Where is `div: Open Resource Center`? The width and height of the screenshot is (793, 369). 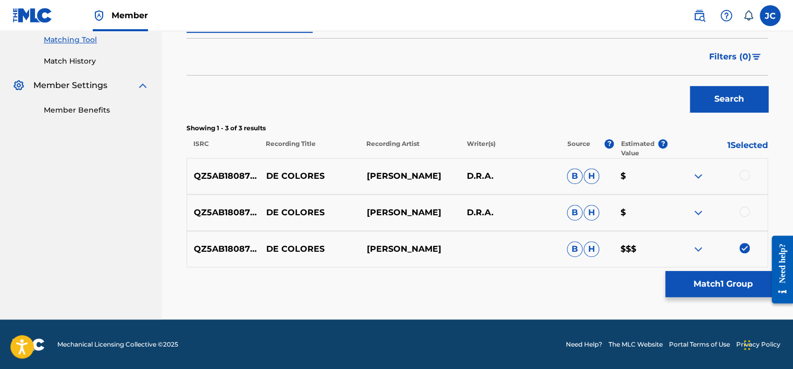
div: Open Resource Center is located at coordinates (18, 42).